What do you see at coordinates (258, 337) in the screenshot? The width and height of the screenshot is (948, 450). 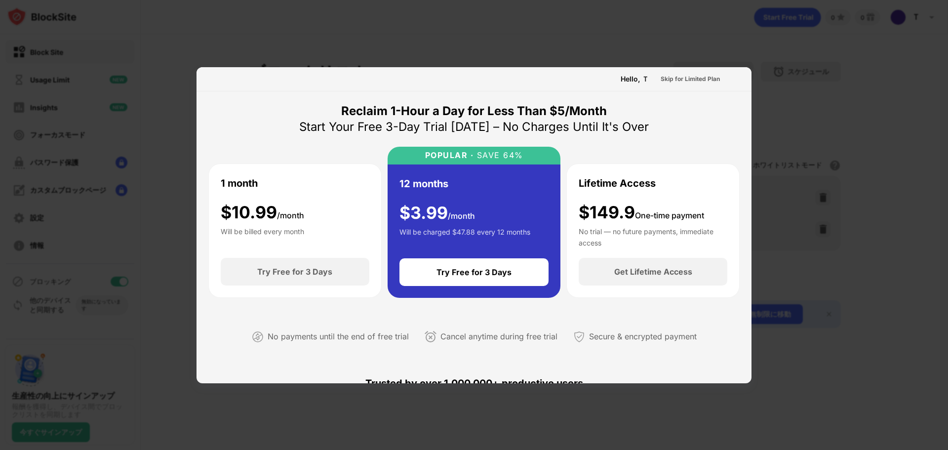 I see `img: not-paying` at bounding box center [258, 337].